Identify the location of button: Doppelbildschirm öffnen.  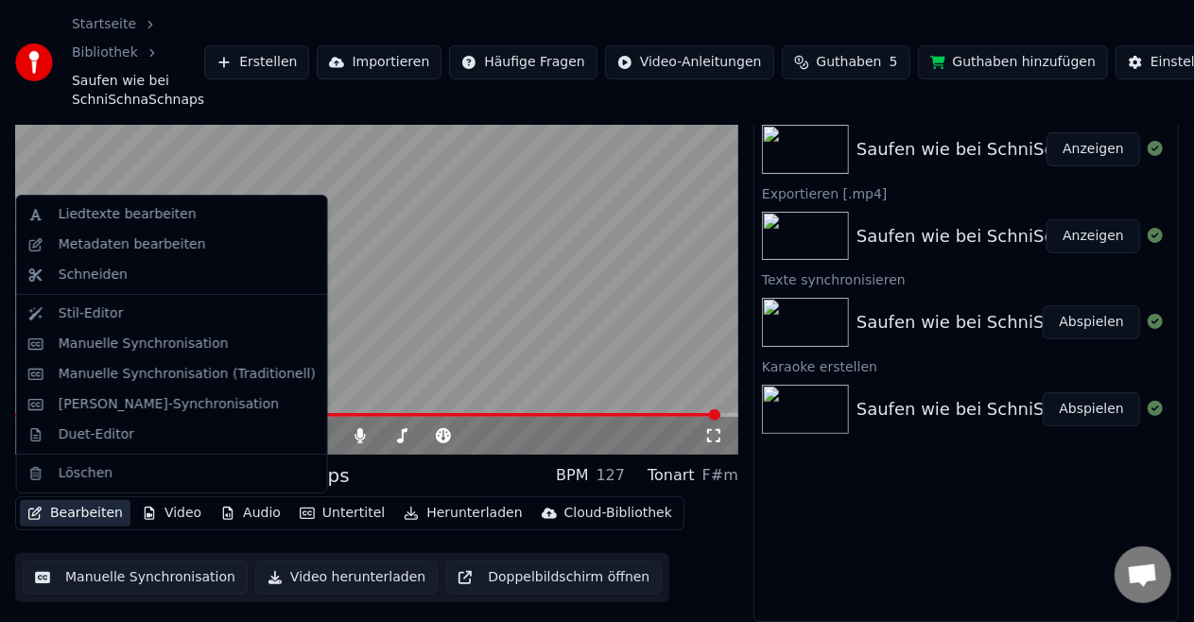
(553, 577).